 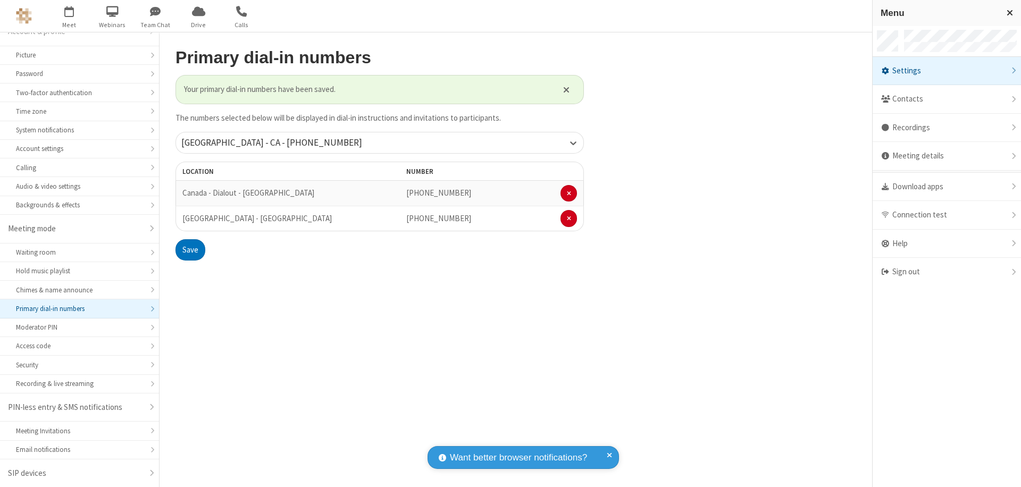 I want to click on div: Password, so click(x=79, y=73).